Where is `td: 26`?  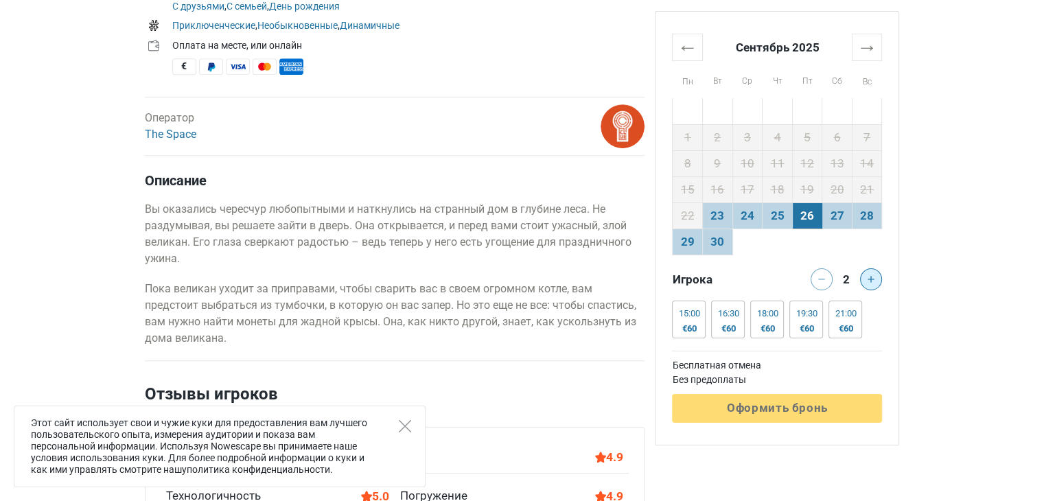 td: 26 is located at coordinates (807, 216).